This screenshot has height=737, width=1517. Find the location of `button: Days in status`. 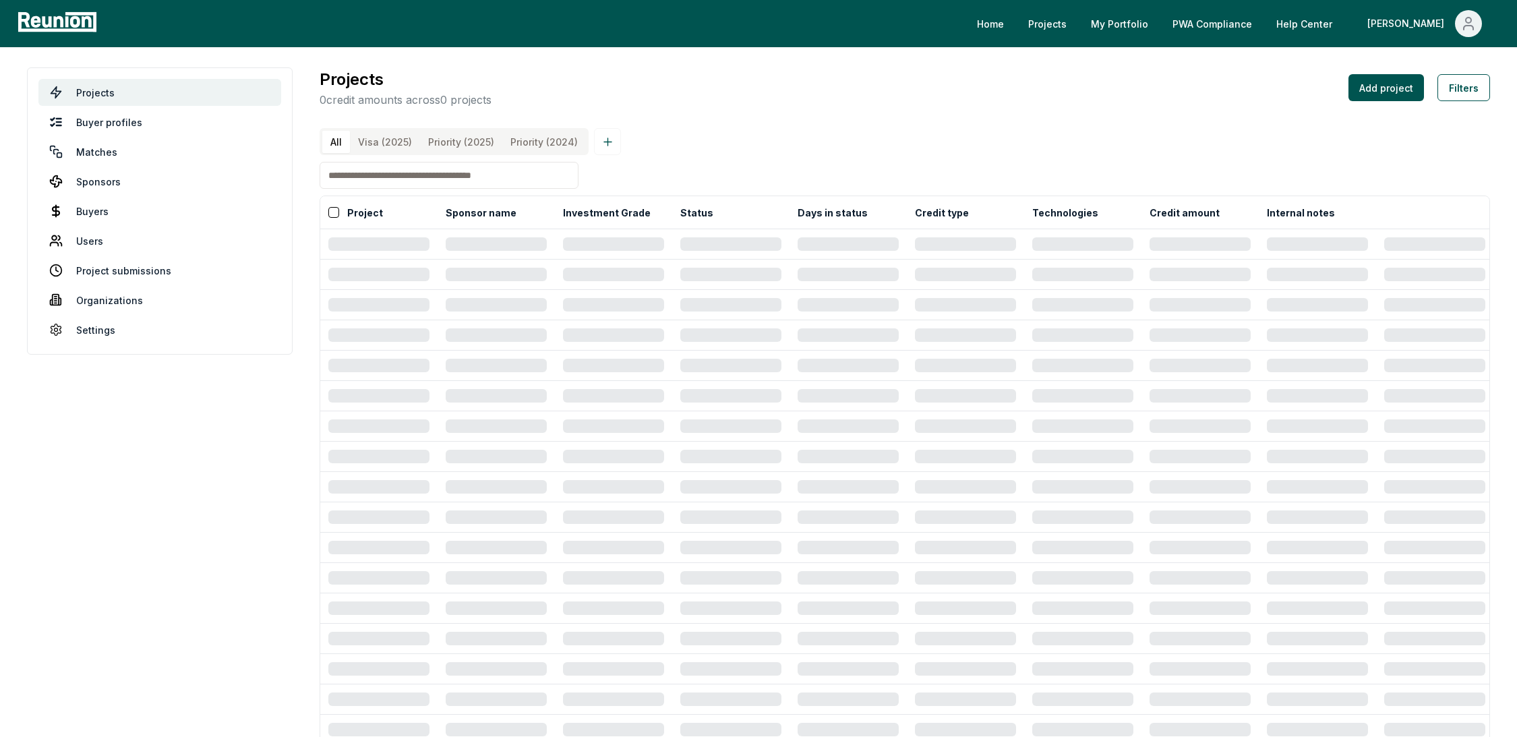

button: Days in status is located at coordinates (833, 212).